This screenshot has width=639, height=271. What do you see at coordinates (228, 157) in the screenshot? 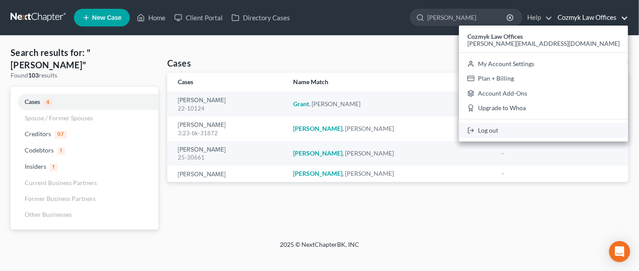
I see `div: 25-30661` at bounding box center [228, 157].